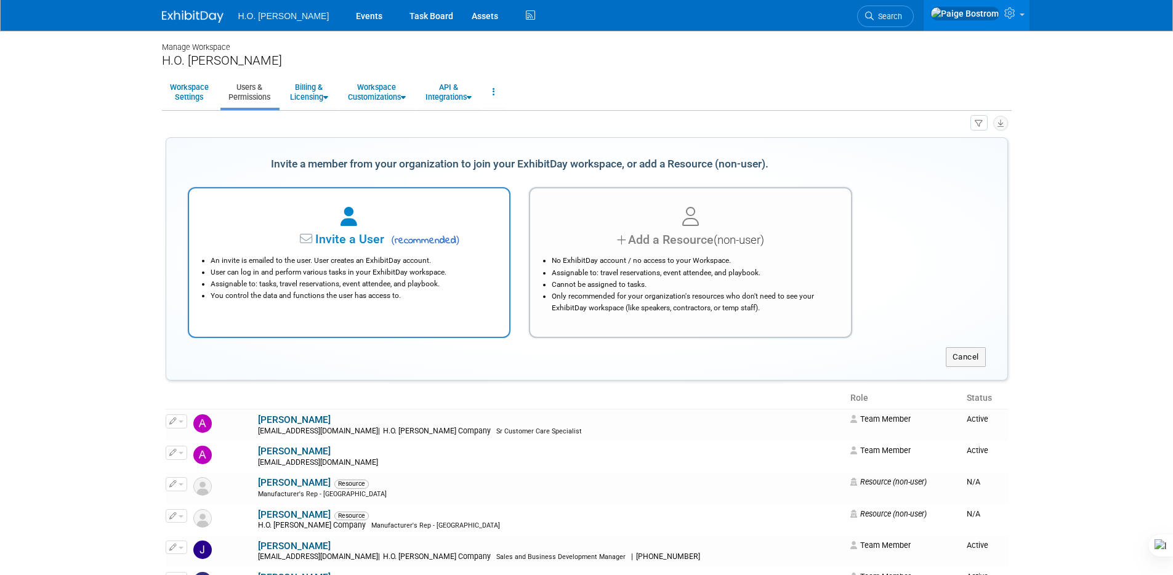 The image size is (1173, 575). I want to click on span: Invite a User, so click(311, 239).